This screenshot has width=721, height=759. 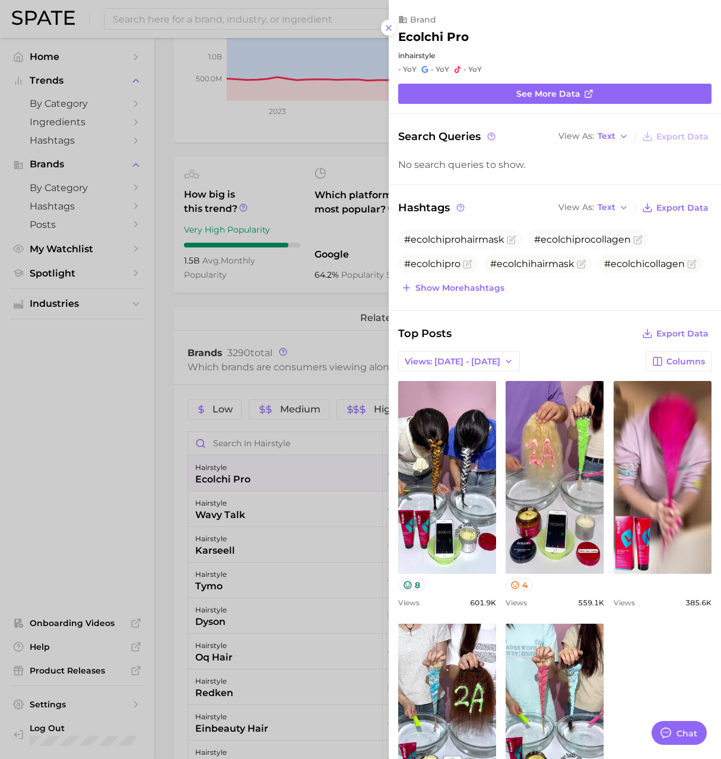 I want to click on span: 385.6k, so click(x=698, y=602).